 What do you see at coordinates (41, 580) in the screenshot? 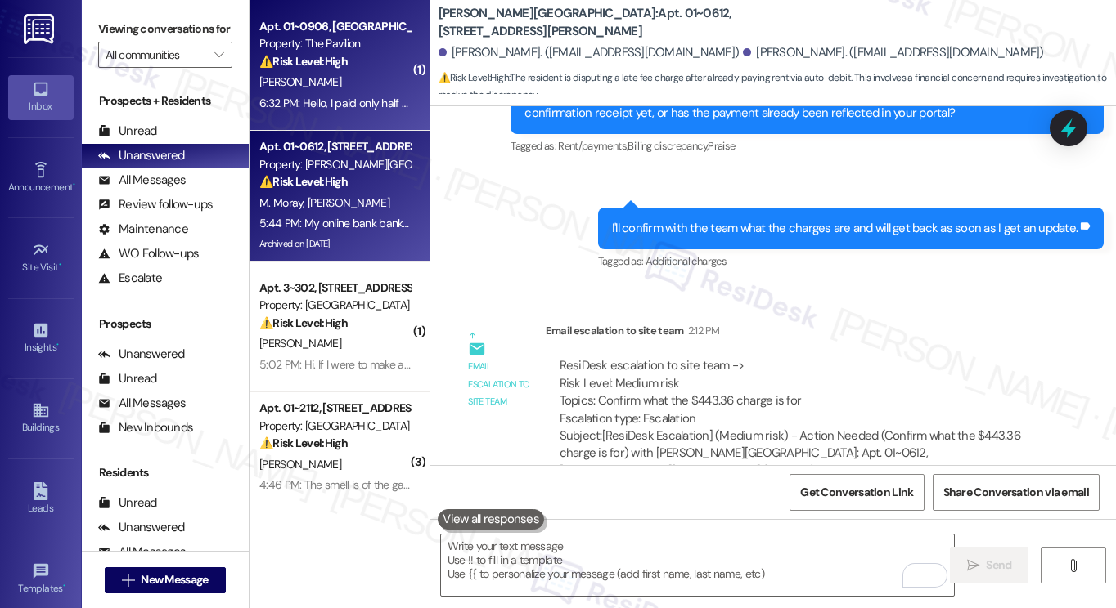
I see `a: Templates •` at bounding box center [41, 580].